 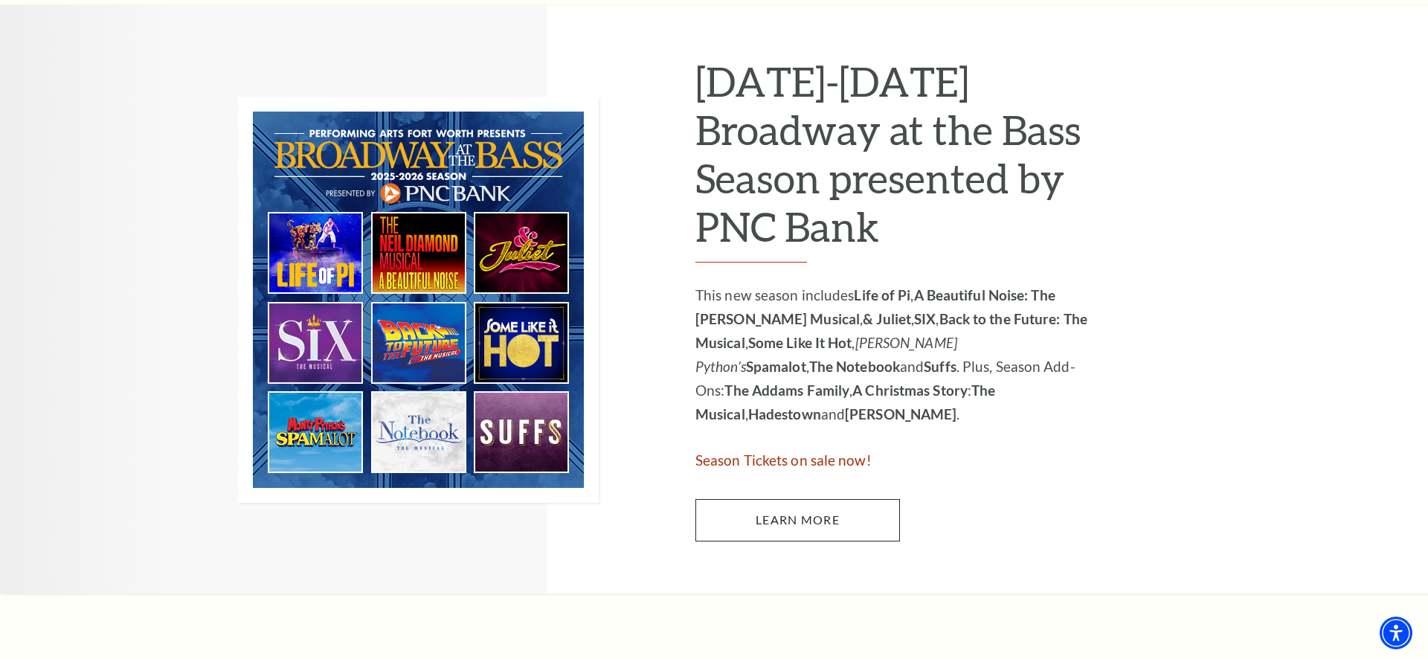 What do you see at coordinates (787, 390) in the screenshot?
I see `strong: The Addams Family` at bounding box center [787, 390].